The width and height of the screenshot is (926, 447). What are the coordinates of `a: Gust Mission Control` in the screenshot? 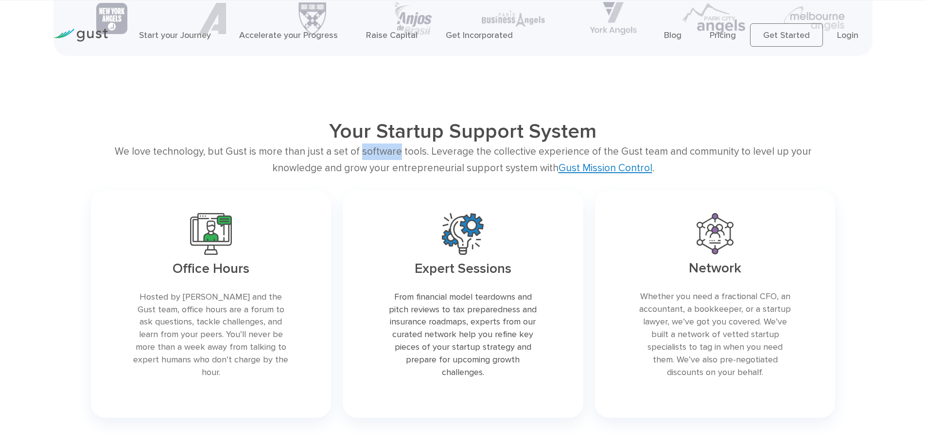 It's located at (605, 168).